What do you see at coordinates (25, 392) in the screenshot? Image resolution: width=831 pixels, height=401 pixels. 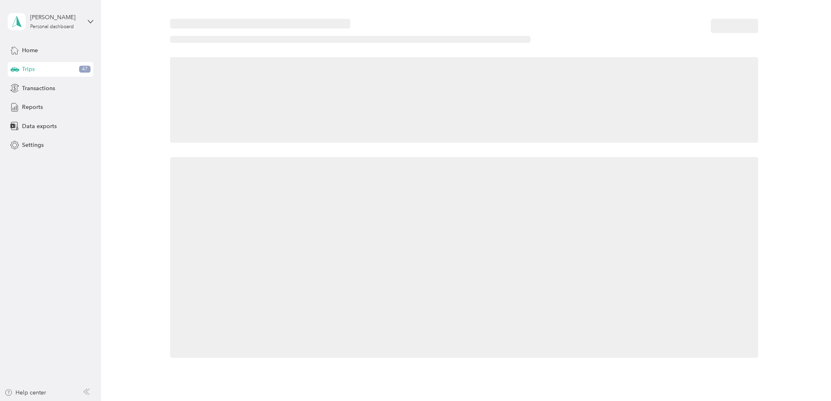 I see `button: Help center` at bounding box center [25, 392].